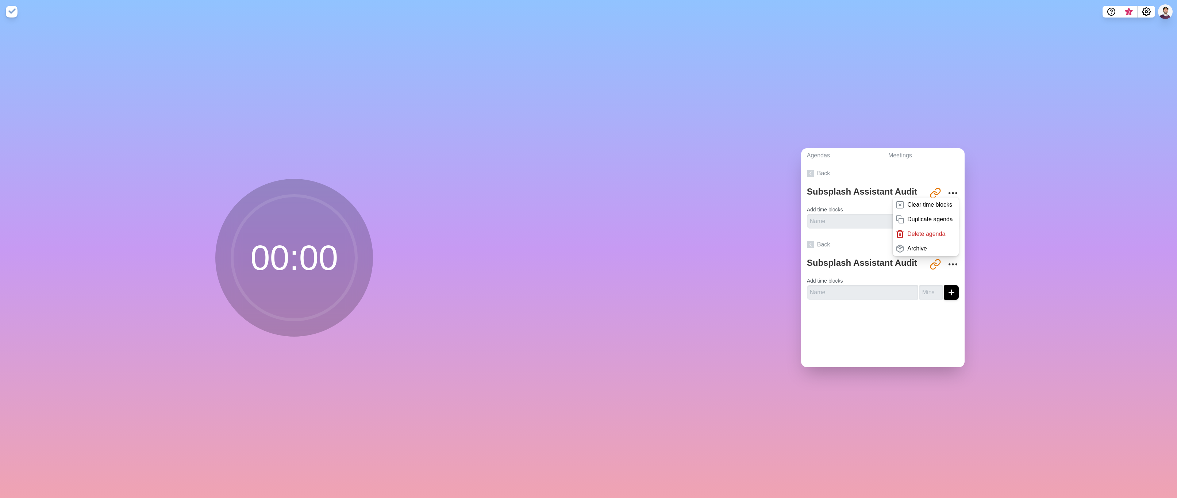  What do you see at coordinates (842, 155) in the screenshot?
I see `a: Agendas` at bounding box center [842, 155].